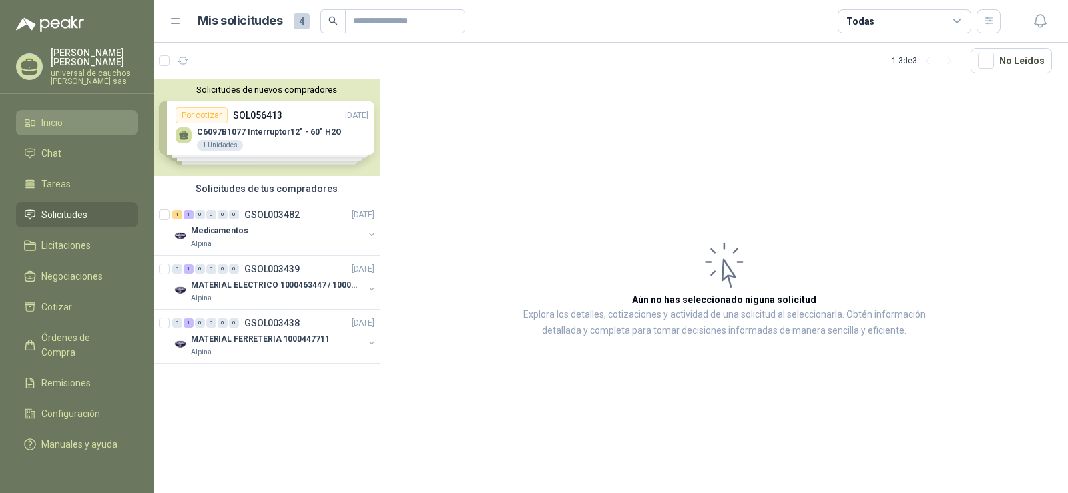 The height and width of the screenshot is (493, 1068). Describe the element at coordinates (77, 184) in the screenshot. I see `a: Tareas` at that location.